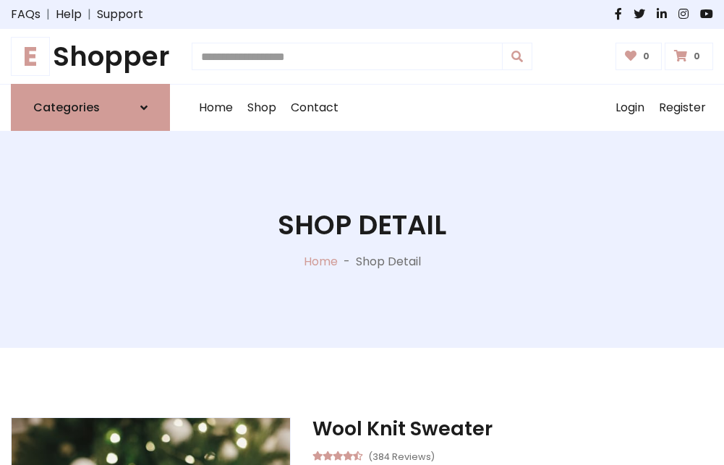 The height and width of the screenshot is (465, 724). Describe the element at coordinates (67, 107) in the screenshot. I see `h6: Categories` at that location.